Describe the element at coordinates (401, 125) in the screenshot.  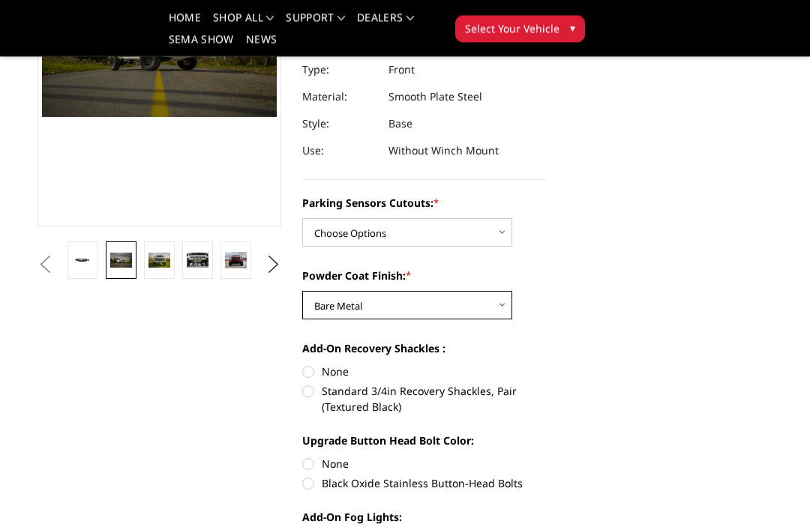
I see `dd: Base` at that location.